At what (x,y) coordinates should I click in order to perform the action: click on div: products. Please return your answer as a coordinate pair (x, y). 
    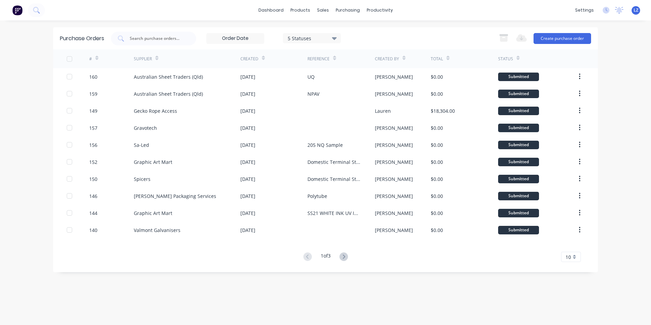
    Looking at the image, I should click on (300, 10).